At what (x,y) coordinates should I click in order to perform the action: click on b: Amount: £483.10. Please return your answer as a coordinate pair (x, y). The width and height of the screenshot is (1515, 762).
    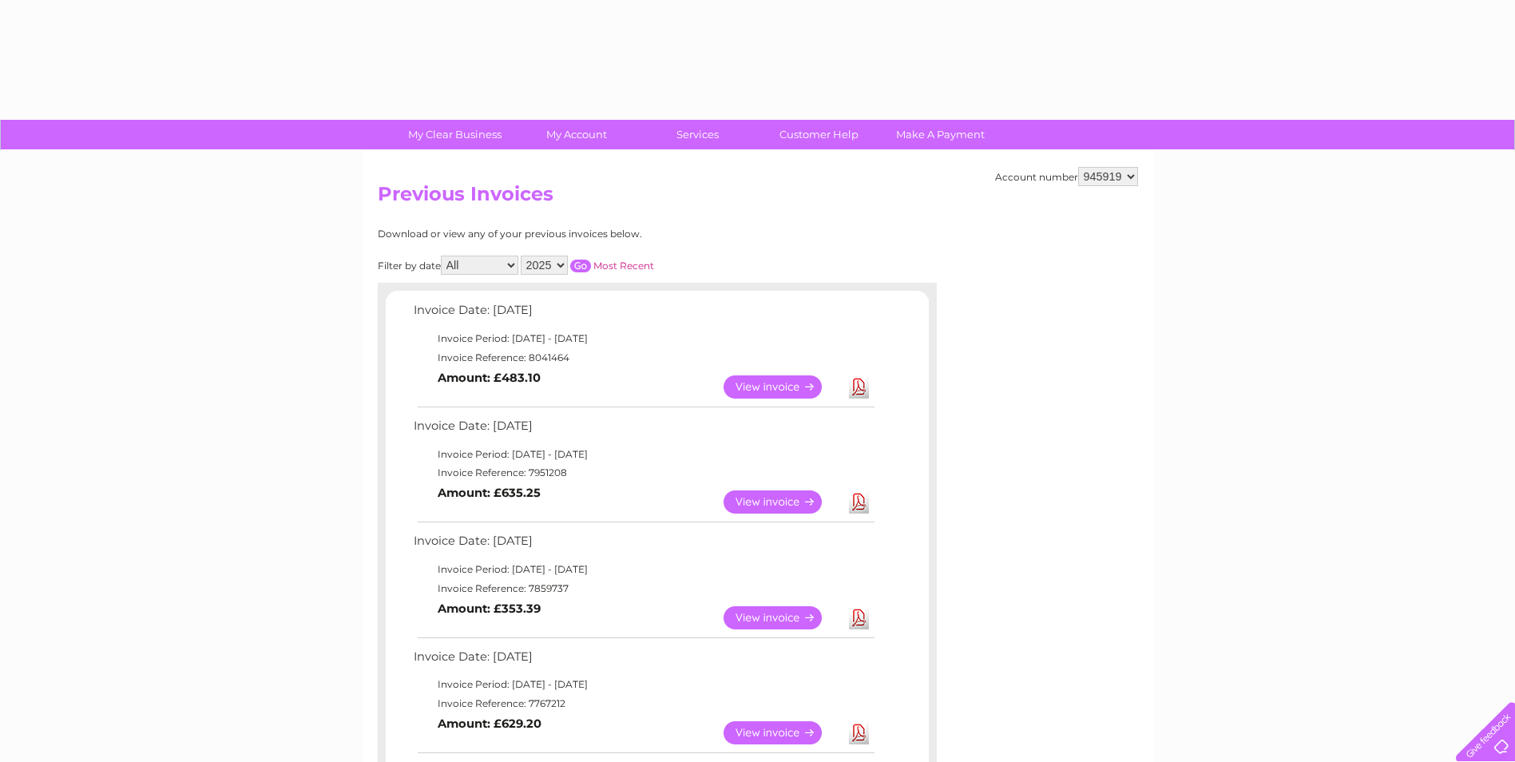
    Looking at the image, I should click on (489, 378).